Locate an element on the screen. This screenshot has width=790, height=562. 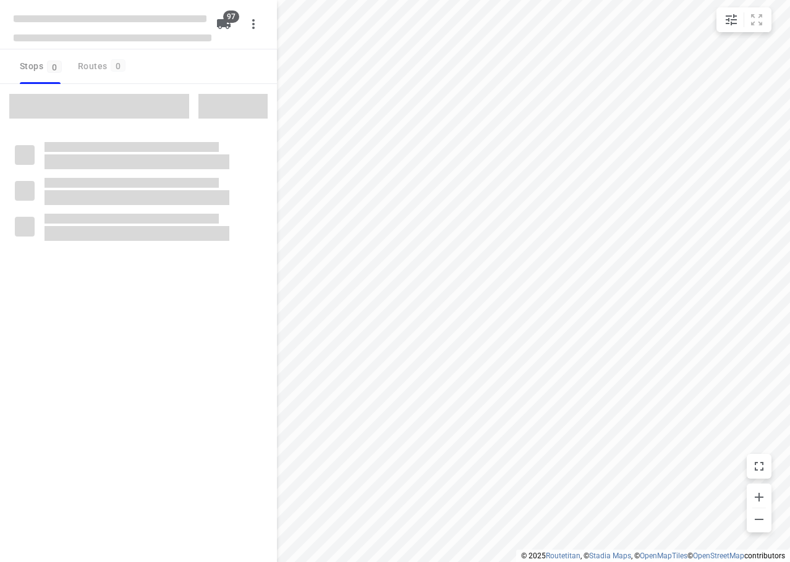
a: OpenStreetMap is located at coordinates (718, 556).